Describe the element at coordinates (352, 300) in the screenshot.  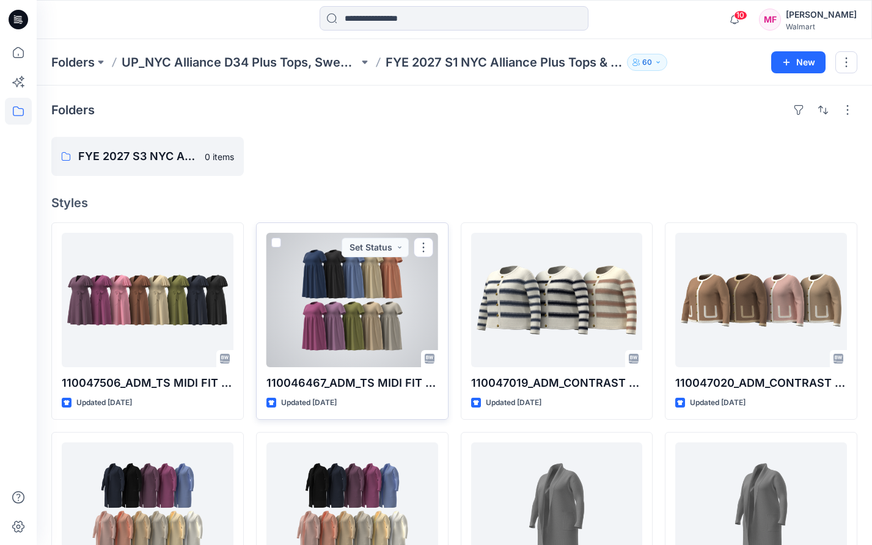
I see `a: 110046467_ADM_TS MIDI FIT AND FLARE DRESS` at that location.